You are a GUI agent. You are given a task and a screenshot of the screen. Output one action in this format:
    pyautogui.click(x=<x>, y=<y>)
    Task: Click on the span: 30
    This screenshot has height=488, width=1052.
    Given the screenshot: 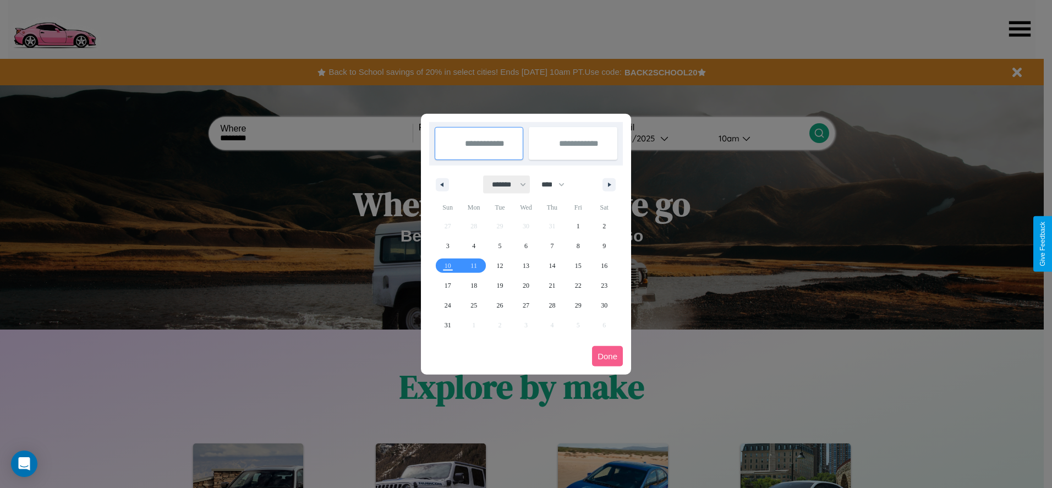 What is the action you would take?
    pyautogui.click(x=604, y=305)
    